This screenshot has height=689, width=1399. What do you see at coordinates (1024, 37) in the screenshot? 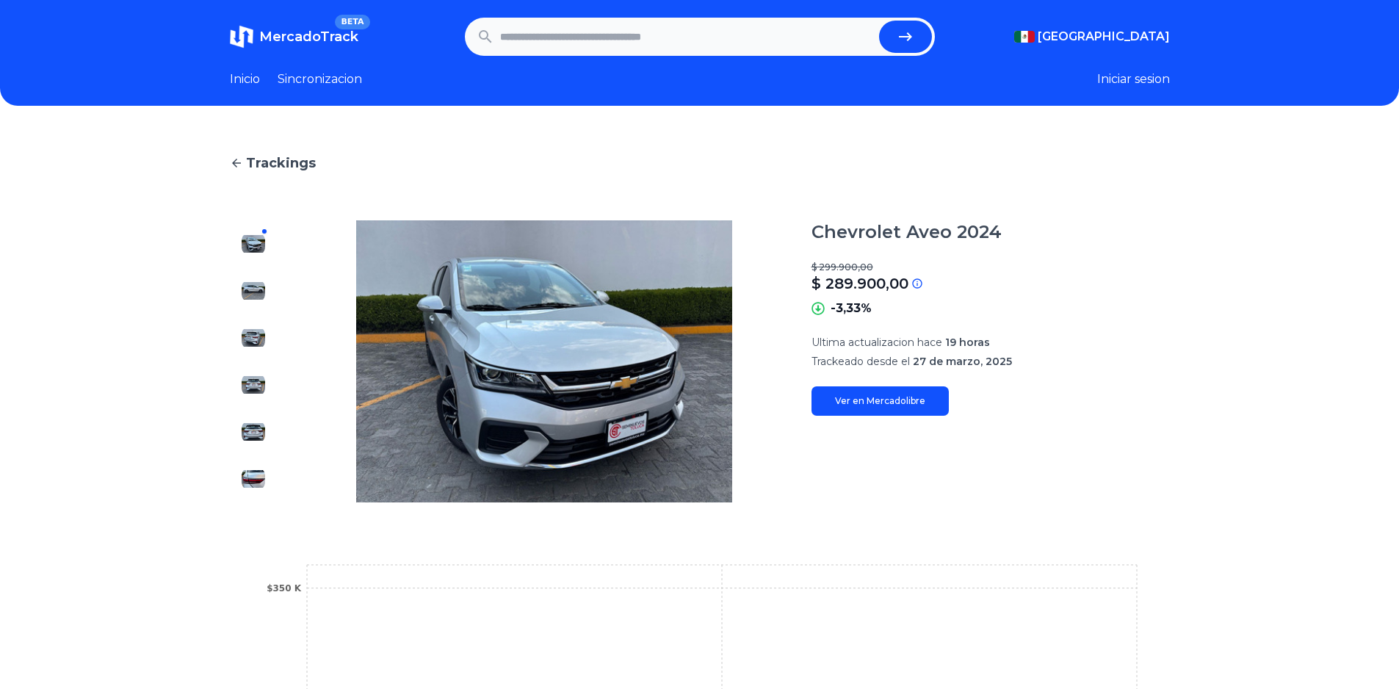
I see `img: Mexico` at bounding box center [1024, 37].